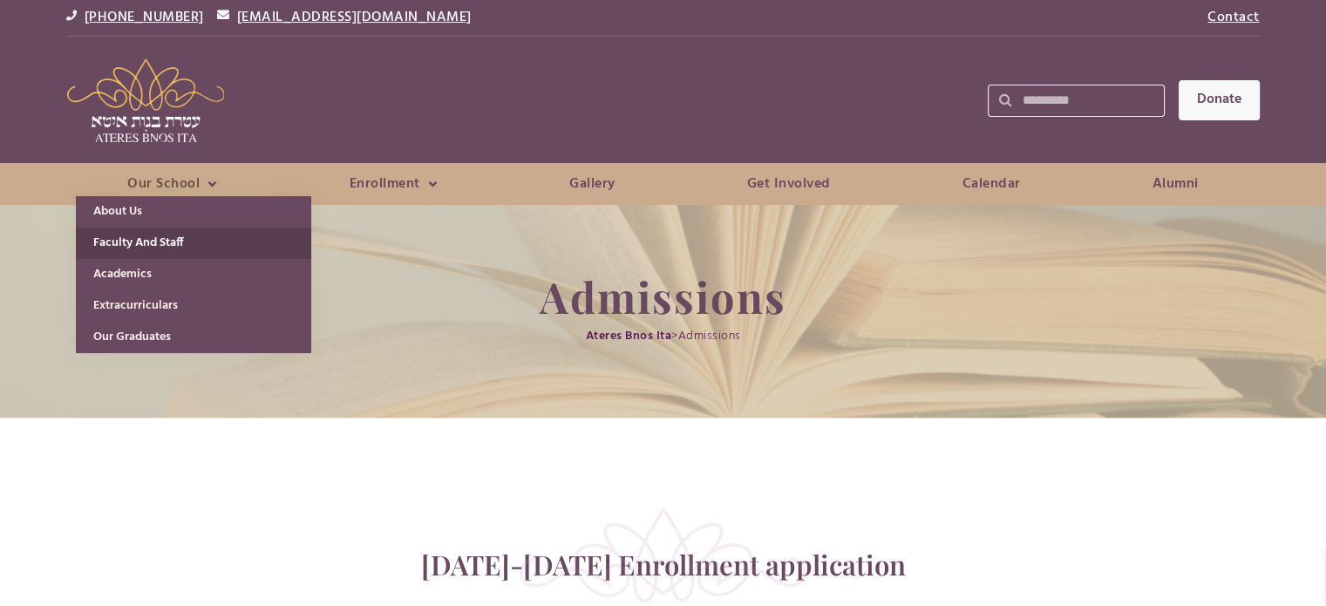  What do you see at coordinates (628, 336) in the screenshot?
I see `span: Ateres Bnos Ita` at bounding box center [628, 336].